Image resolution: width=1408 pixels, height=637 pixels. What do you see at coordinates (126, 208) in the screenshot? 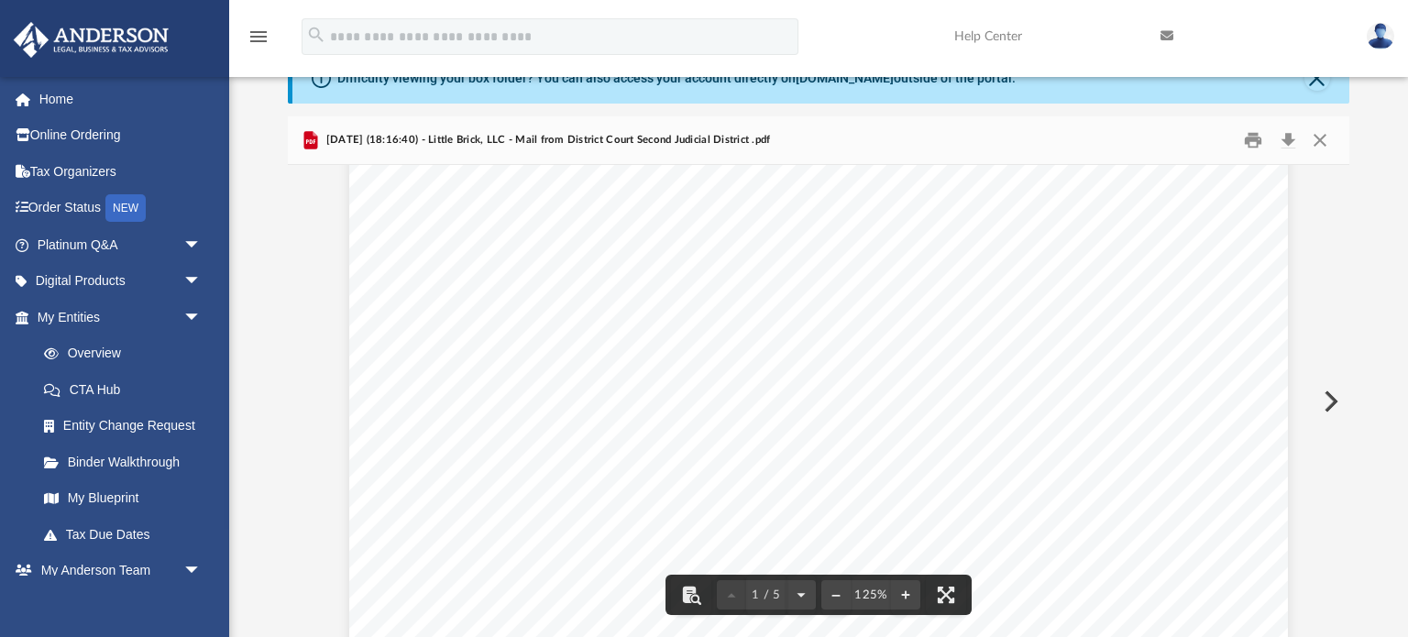
I see `div: NEW` at bounding box center [126, 208].